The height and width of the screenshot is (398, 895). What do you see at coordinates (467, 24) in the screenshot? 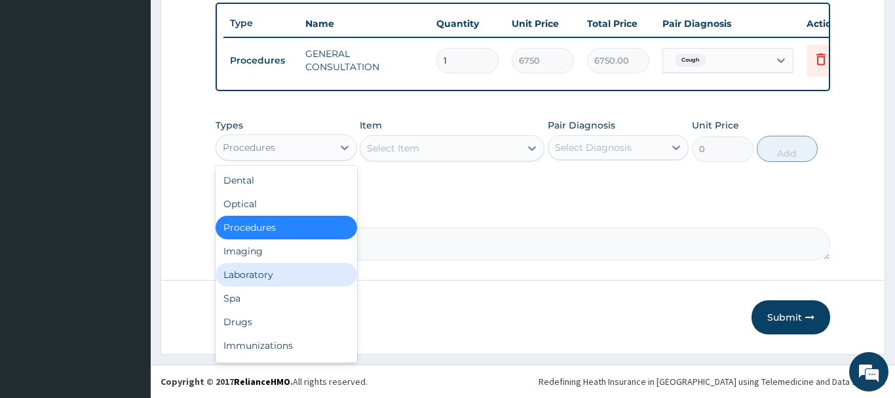
I see `th: Quantity` at bounding box center [467, 24].